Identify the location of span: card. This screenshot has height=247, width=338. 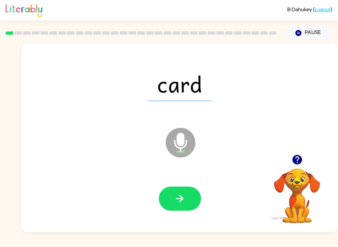
(180, 84).